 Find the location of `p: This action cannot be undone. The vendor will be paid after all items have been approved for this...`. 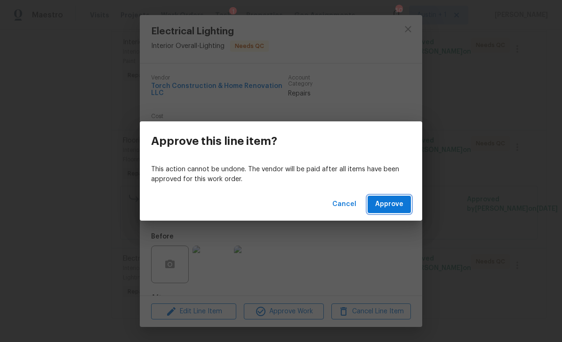

p: This action cannot be undone. The vendor will be paid after all items have been approved for this... is located at coordinates (281, 175).